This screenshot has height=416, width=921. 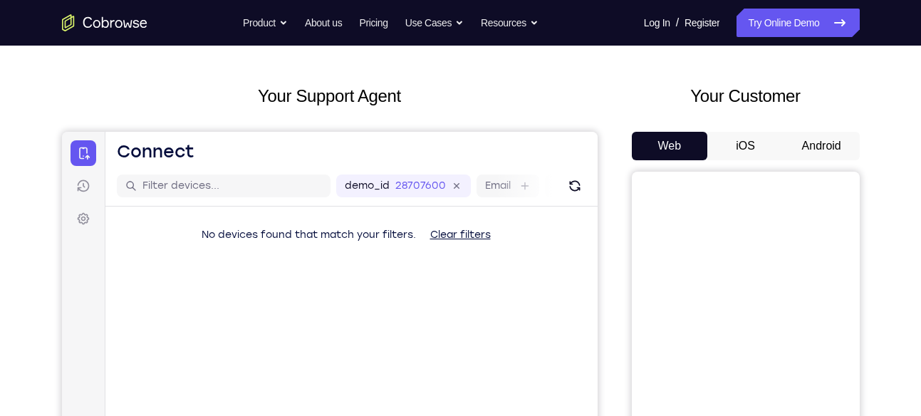 What do you see at coordinates (246, 103) in the screenshot?
I see `span: No devices found that match your filters.` at bounding box center [246, 103].